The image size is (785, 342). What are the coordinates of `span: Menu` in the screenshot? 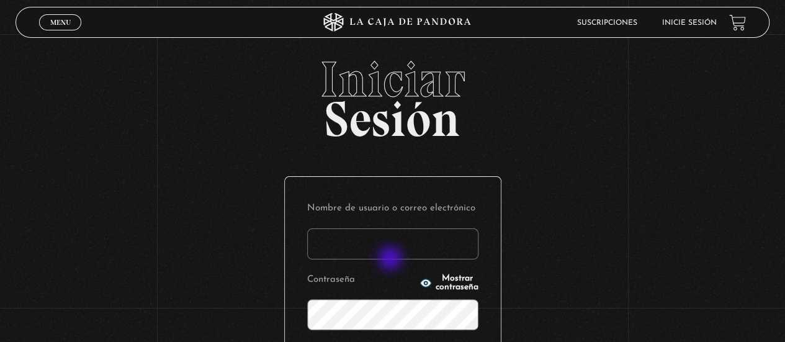 It's located at (60, 22).